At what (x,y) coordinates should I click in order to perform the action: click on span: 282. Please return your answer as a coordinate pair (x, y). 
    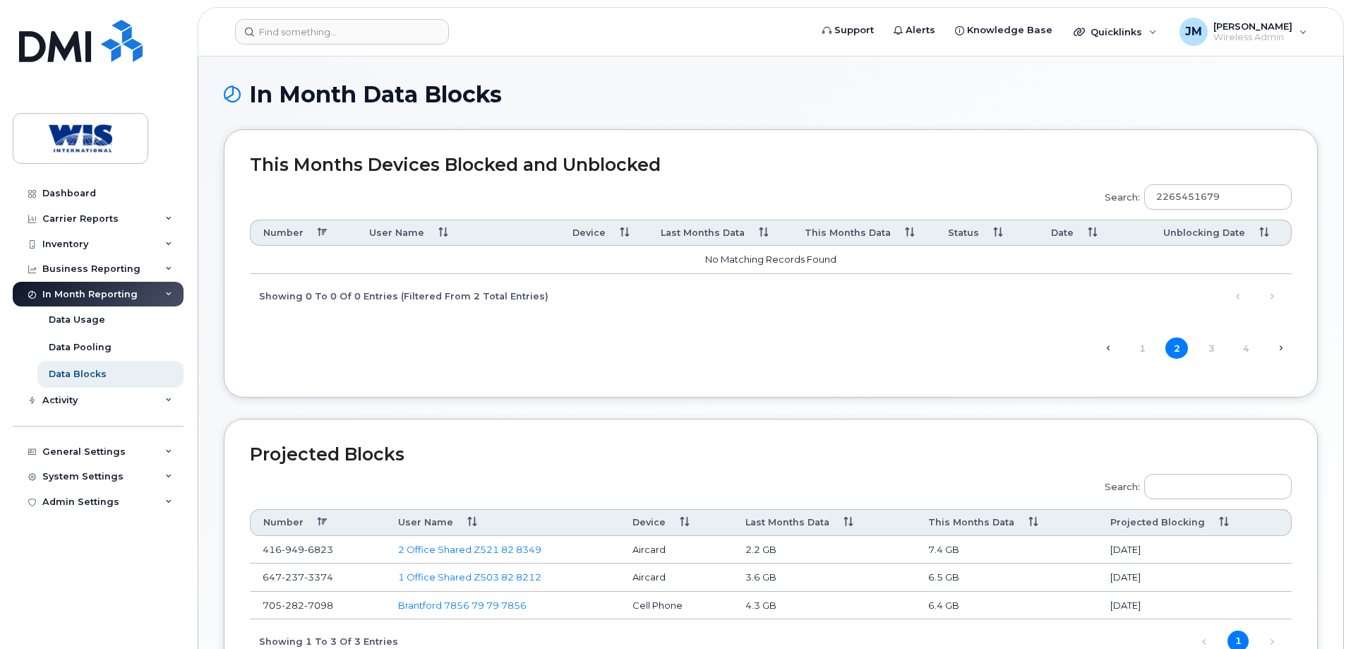
    Looking at the image, I should click on (293, 605).